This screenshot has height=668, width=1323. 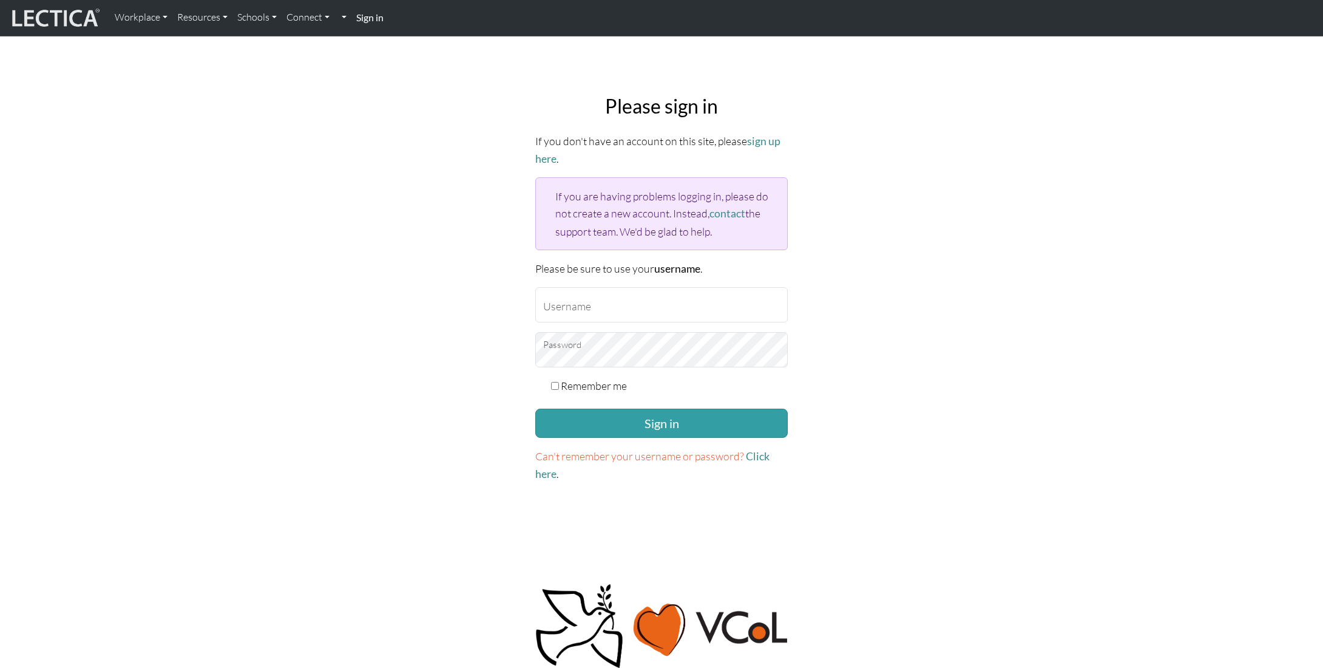 I want to click on strong: username, so click(x=677, y=268).